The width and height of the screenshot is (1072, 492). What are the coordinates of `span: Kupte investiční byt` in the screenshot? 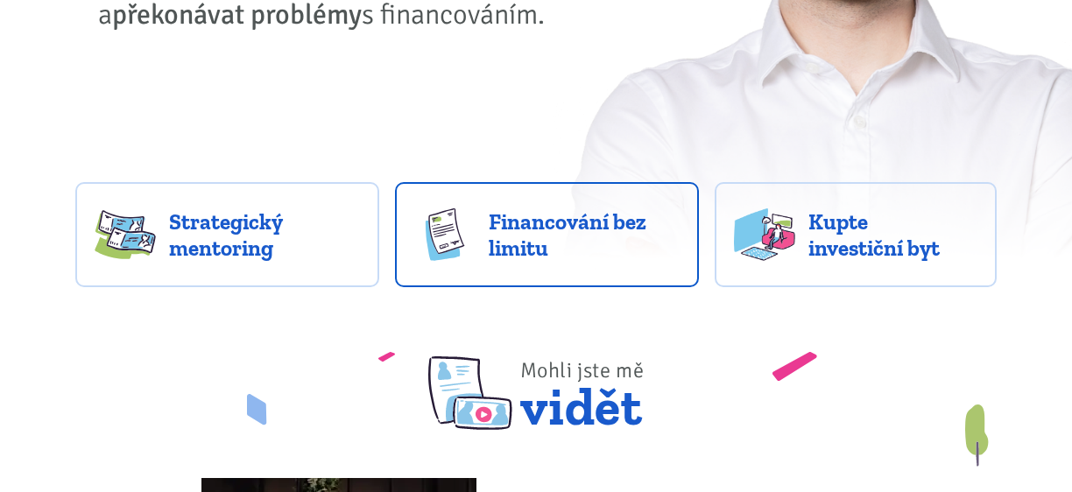 It's located at (894, 235).